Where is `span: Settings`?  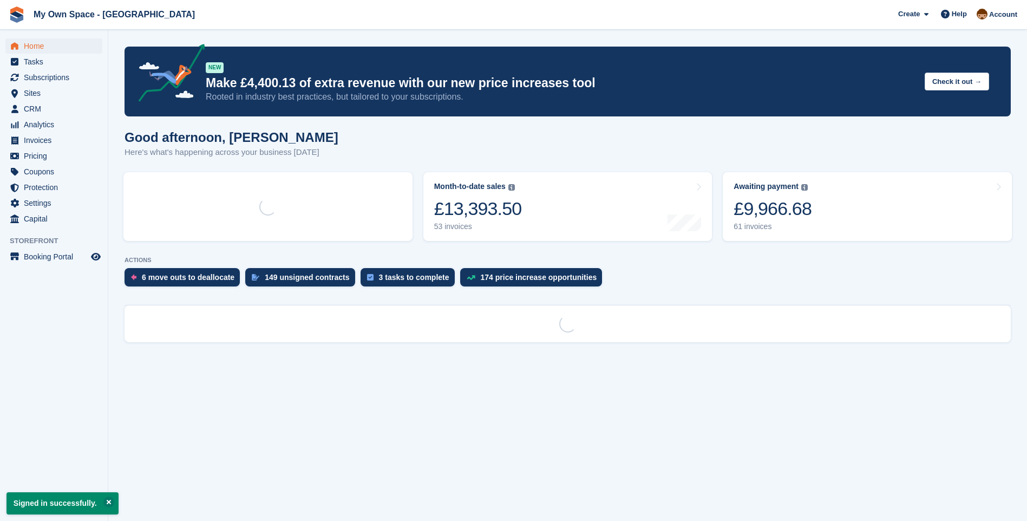 span: Settings is located at coordinates (56, 203).